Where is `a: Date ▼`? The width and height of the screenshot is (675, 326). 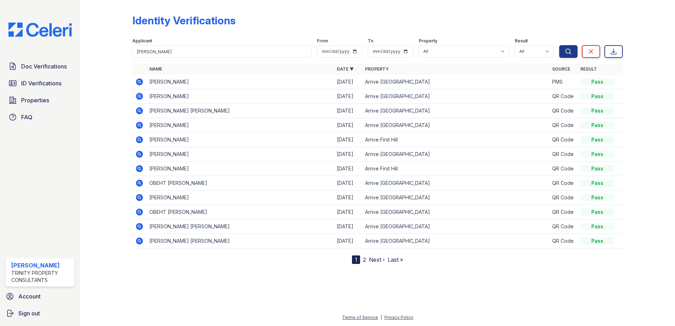
a: Date ▼ is located at coordinates (345, 69).